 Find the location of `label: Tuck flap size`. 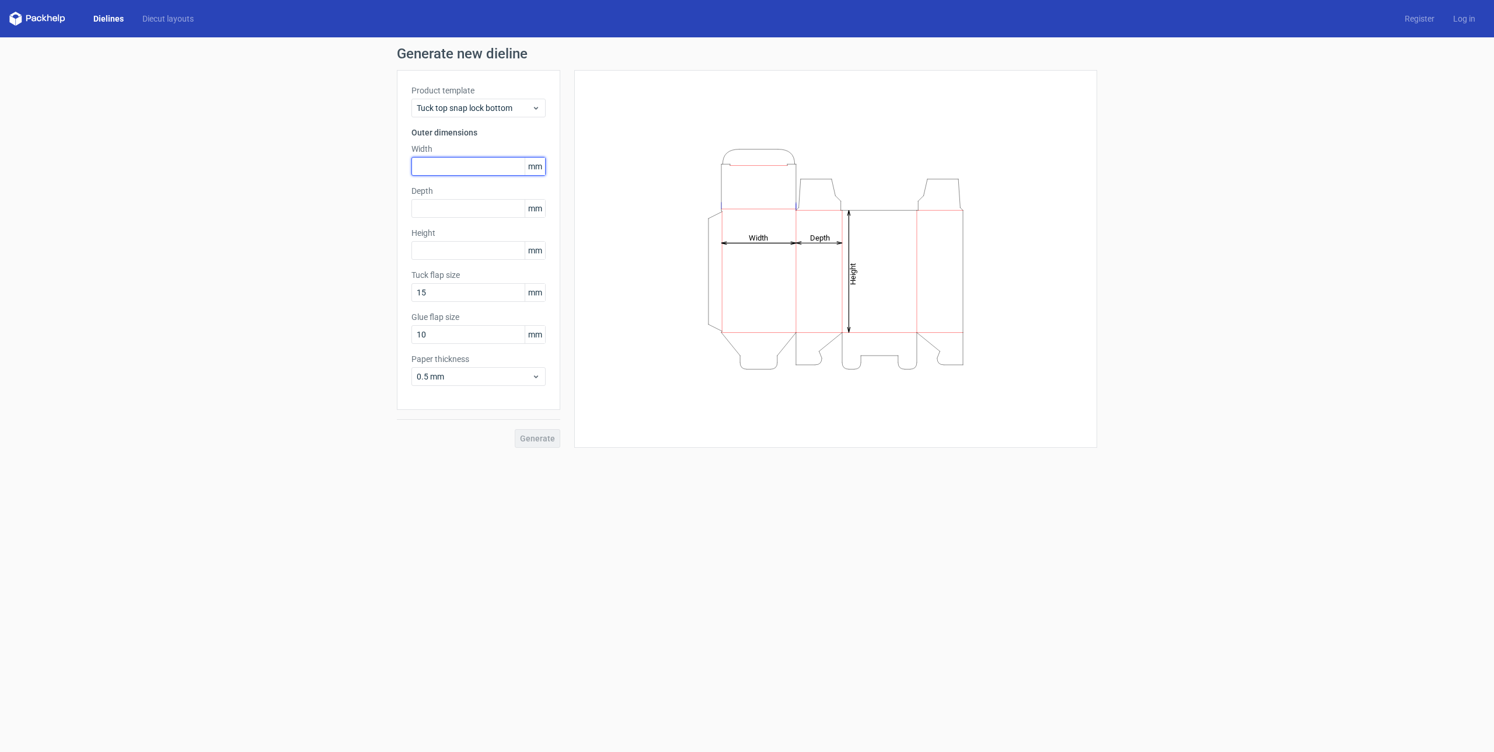

label: Tuck flap size is located at coordinates (479, 275).